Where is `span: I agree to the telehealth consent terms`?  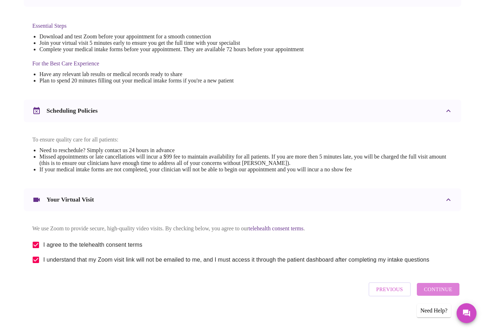
span: I agree to the telehealth consent terms is located at coordinates (93, 245).